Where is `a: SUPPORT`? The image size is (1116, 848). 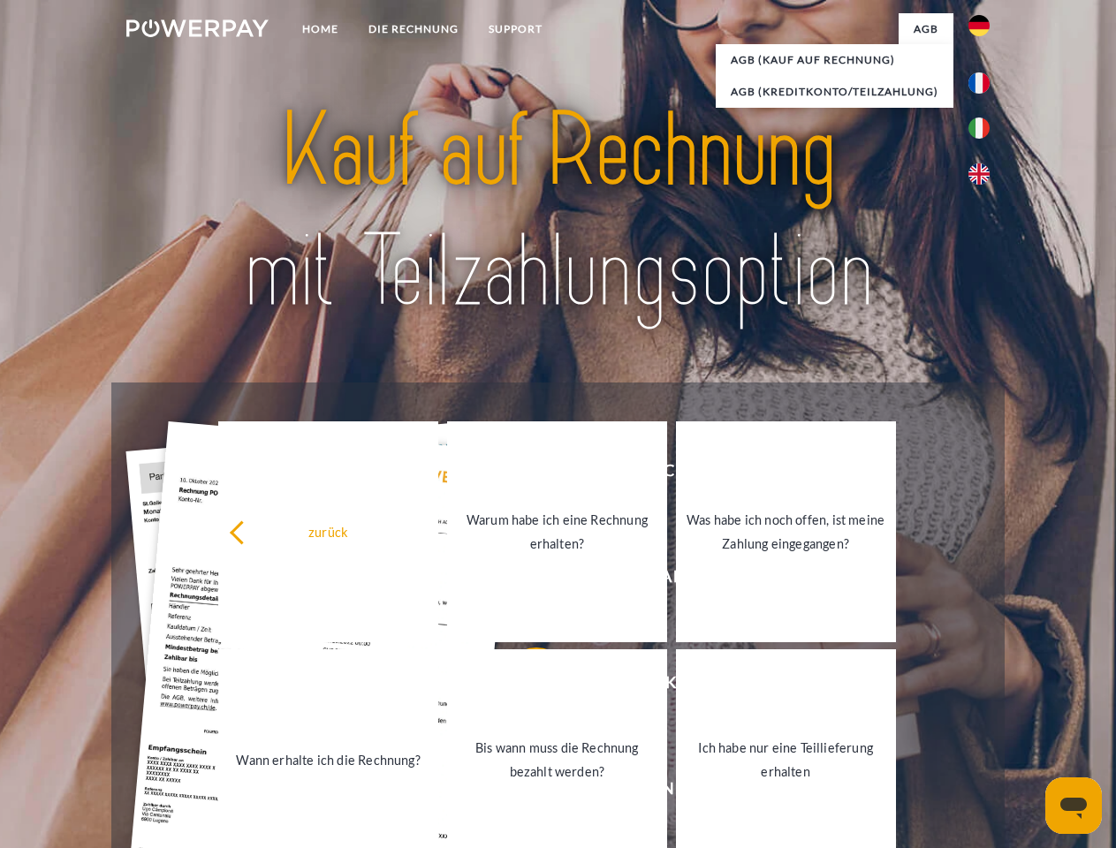
a: SUPPORT is located at coordinates (515, 29).